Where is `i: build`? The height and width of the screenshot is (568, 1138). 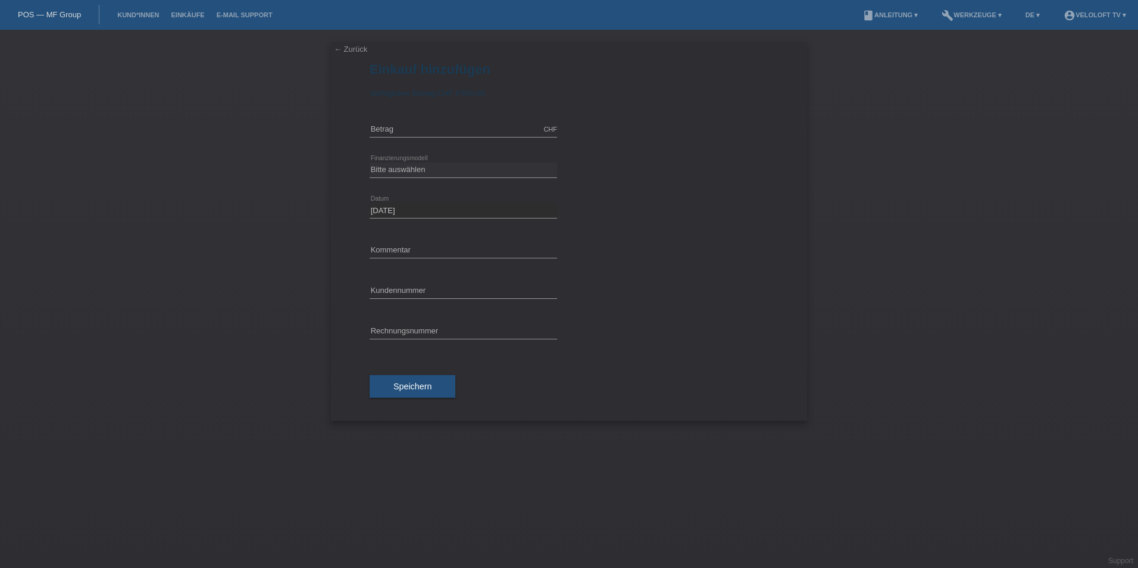 i: build is located at coordinates (947, 15).